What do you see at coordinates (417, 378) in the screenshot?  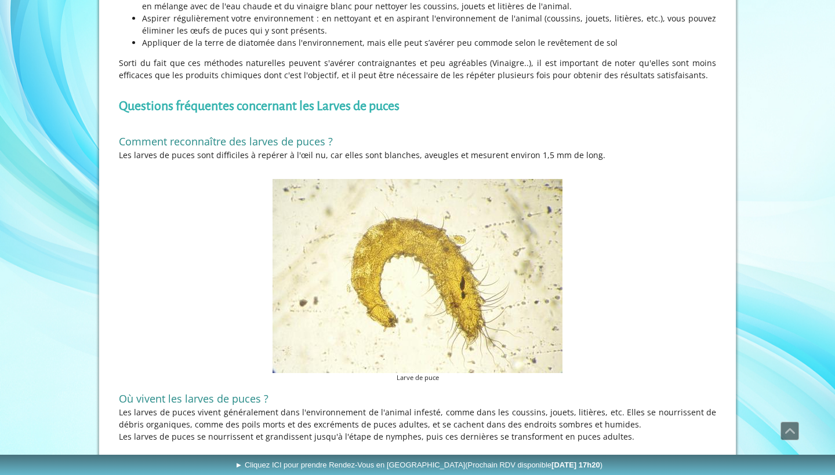 I see `figcaption: Larve de puce` at bounding box center [417, 378].